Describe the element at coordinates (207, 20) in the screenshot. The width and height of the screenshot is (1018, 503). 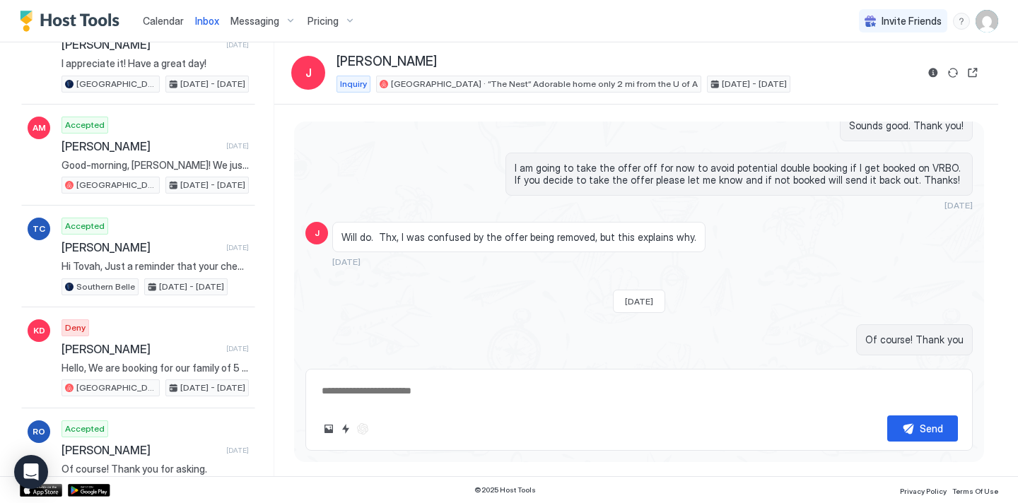
I see `span: Inbox` at that location.